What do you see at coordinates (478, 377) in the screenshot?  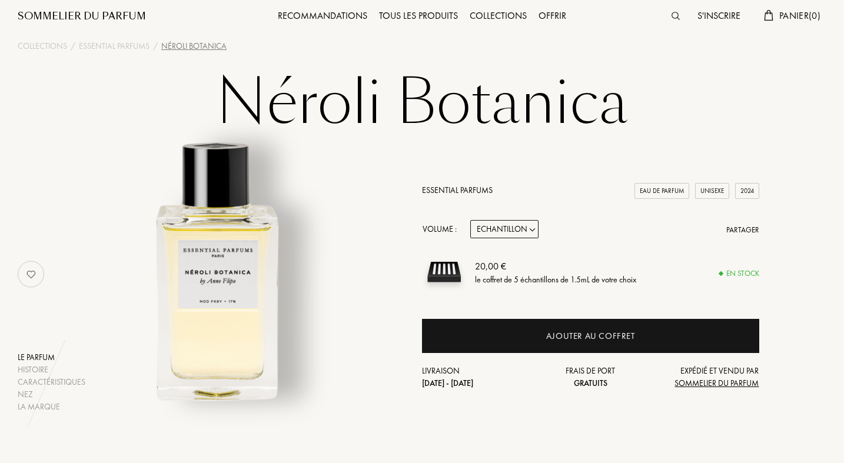 I see `div: Livraison` at bounding box center [478, 377].